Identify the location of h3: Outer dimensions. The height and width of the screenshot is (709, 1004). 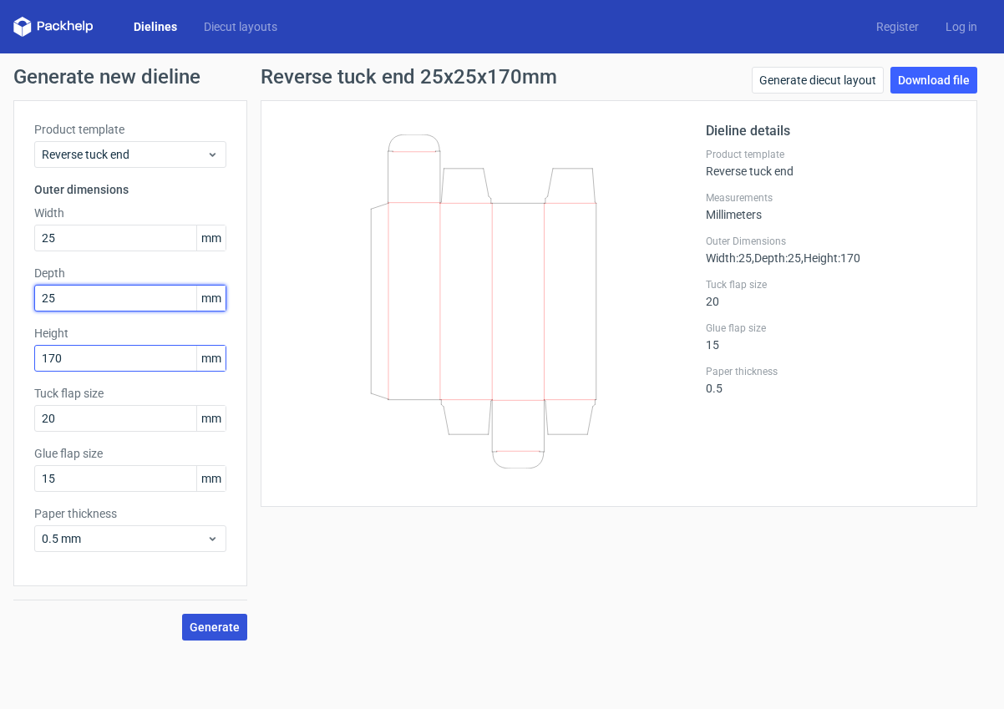
(130, 190).